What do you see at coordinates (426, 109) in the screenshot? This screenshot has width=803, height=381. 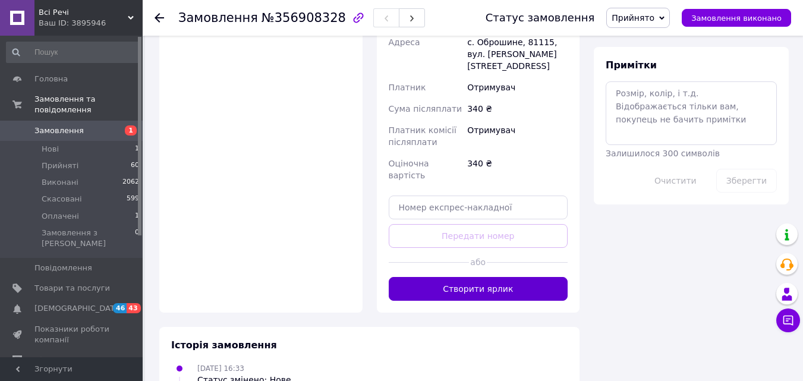 I see `span: Сума післяплати` at bounding box center [426, 109].